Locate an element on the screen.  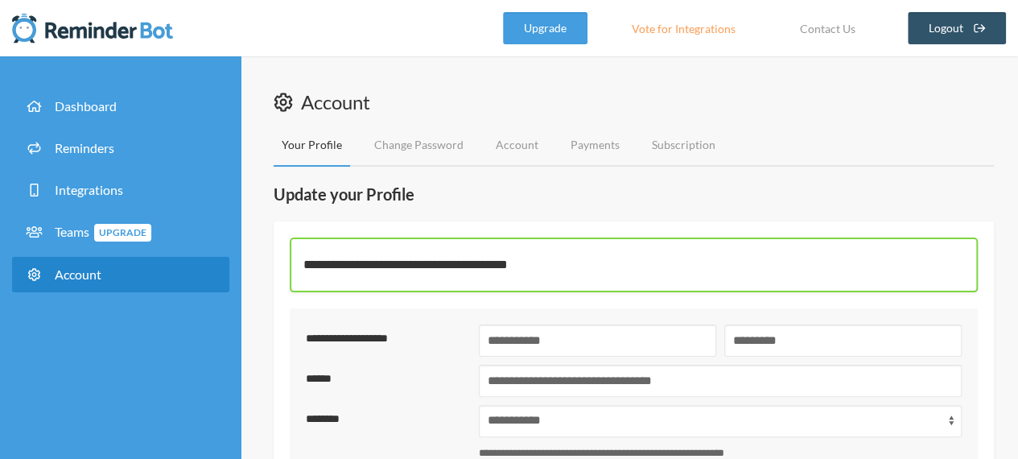
a: Your Profile is located at coordinates (311, 145).